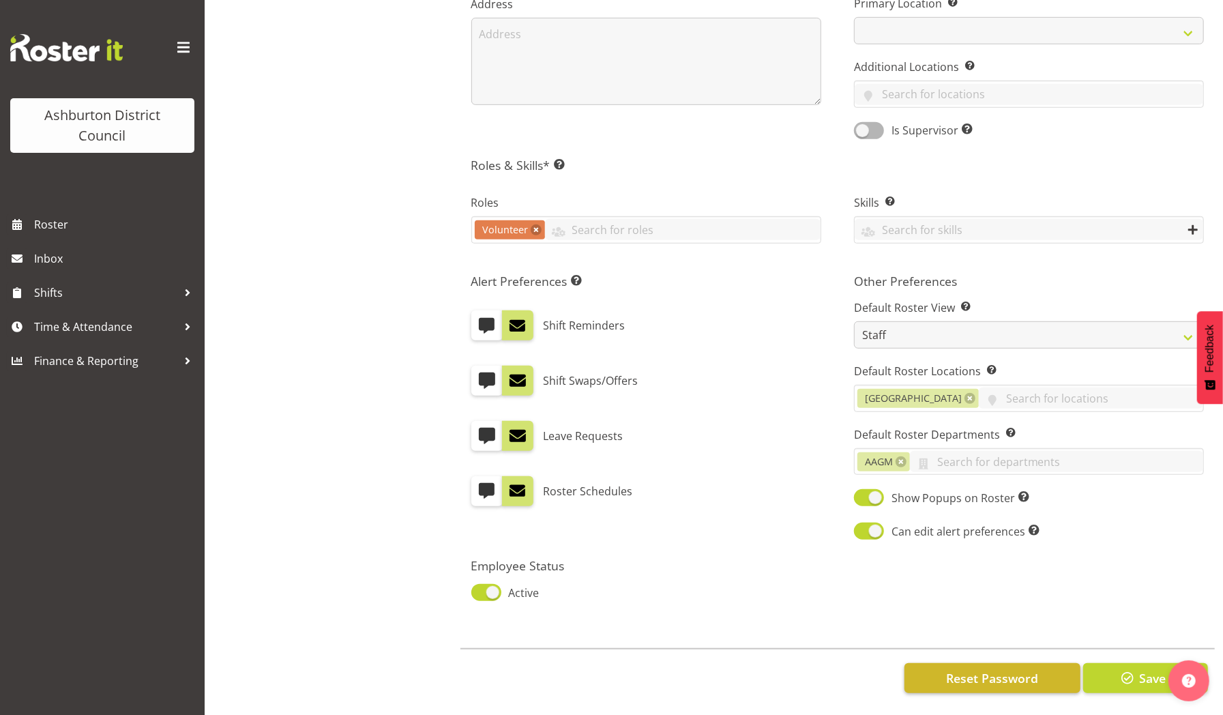  I want to click on label: Roles, so click(646, 203).